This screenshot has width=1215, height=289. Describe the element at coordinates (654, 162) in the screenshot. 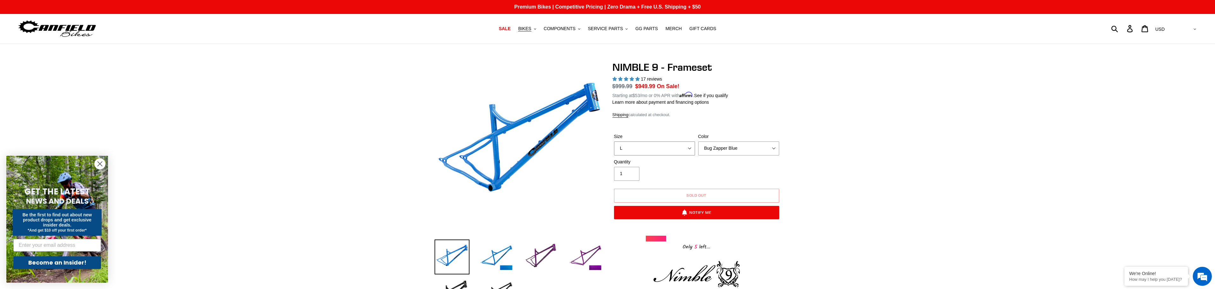

I see `label: Quantity` at that location.